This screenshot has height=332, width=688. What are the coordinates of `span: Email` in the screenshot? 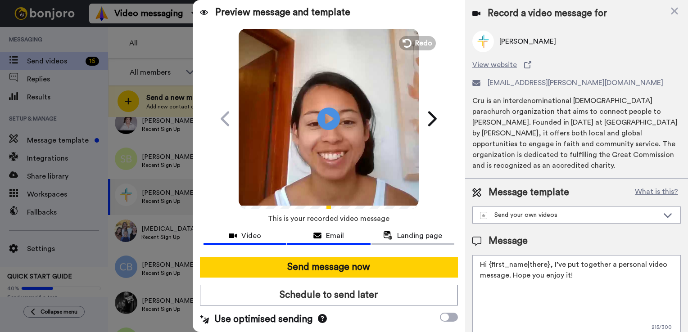 It's located at (335, 236).